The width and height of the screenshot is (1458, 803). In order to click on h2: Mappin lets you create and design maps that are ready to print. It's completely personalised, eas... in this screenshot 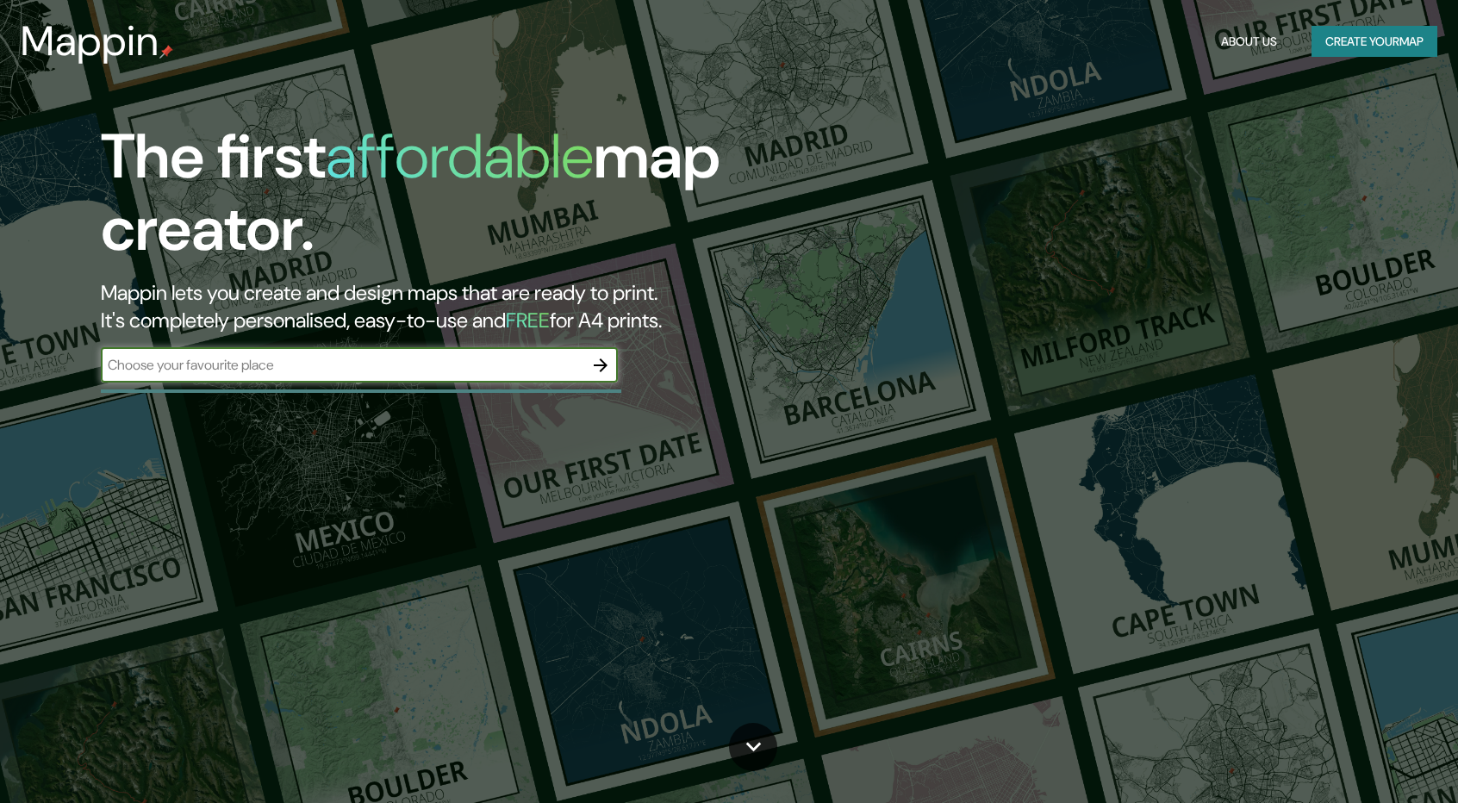, I will do `click(465, 307)`.